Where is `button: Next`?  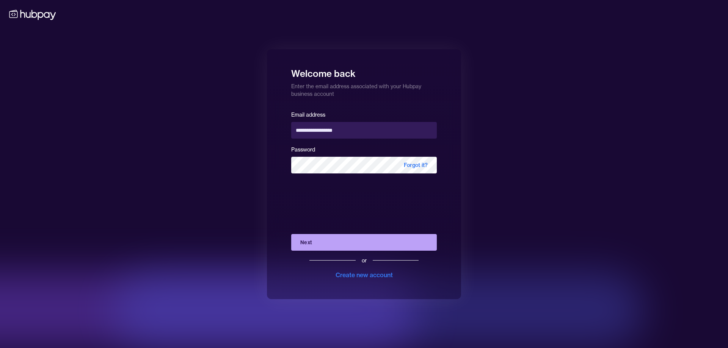
button: Next is located at coordinates (364, 243).